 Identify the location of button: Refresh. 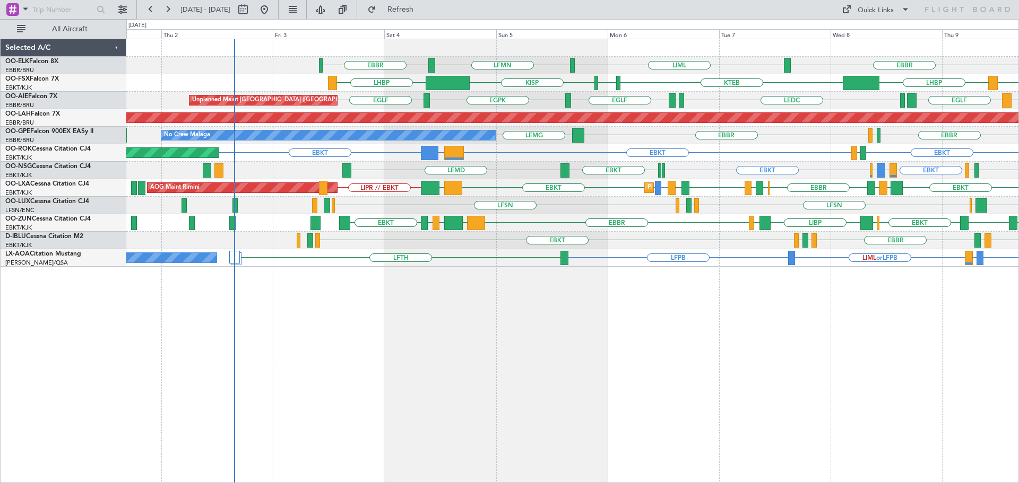
(394, 10).